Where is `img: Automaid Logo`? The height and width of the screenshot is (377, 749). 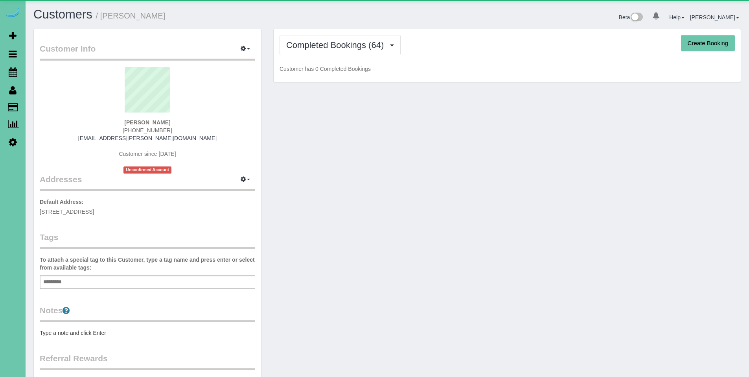
img: Automaid Logo is located at coordinates (13, 13).